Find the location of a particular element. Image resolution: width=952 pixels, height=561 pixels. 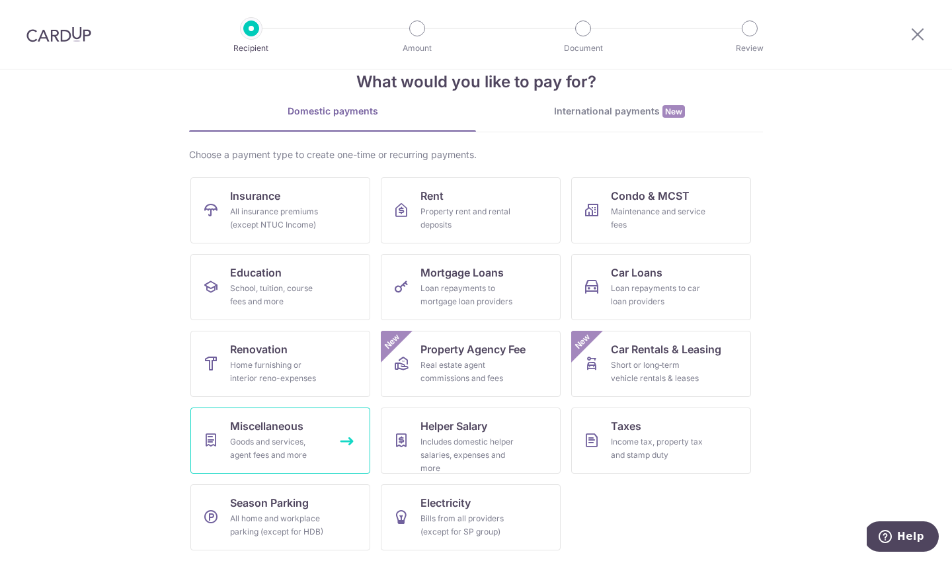

span: Car Loans is located at coordinates (637, 272).